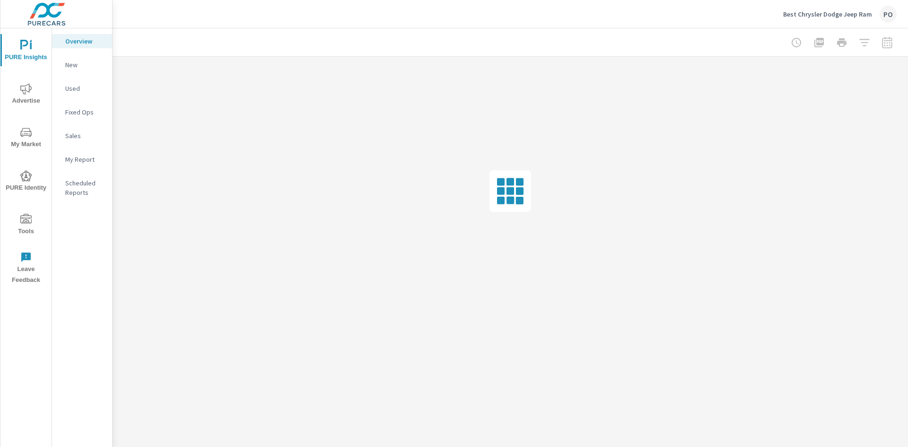  I want to click on span: PURE Insights, so click(26, 51).